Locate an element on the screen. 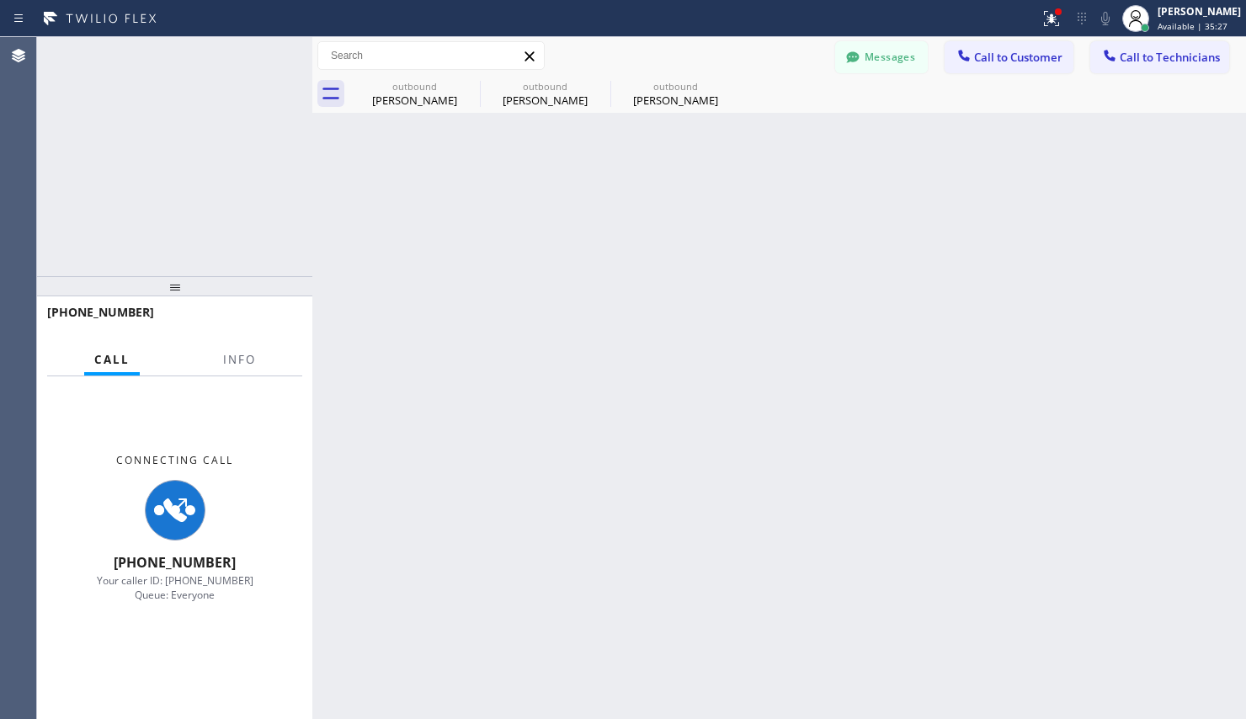 This screenshot has width=1246, height=719. div: Arna Vodenos is located at coordinates (545, 93).